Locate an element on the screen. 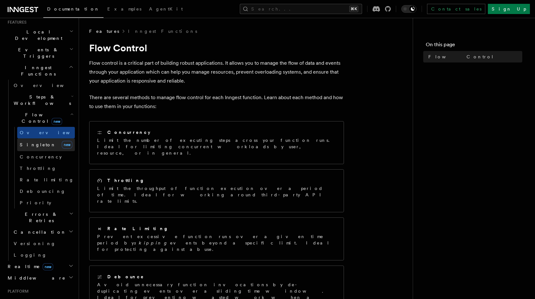 This screenshot has width=535, height=299. button: Flow Controlnew is located at coordinates (43, 118).